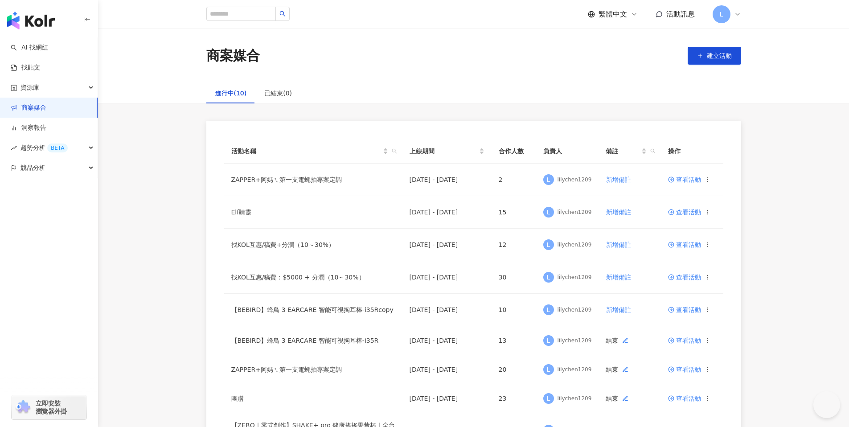  Describe the element at coordinates (25, 68) in the screenshot. I see `a: 找貼文` at that location.